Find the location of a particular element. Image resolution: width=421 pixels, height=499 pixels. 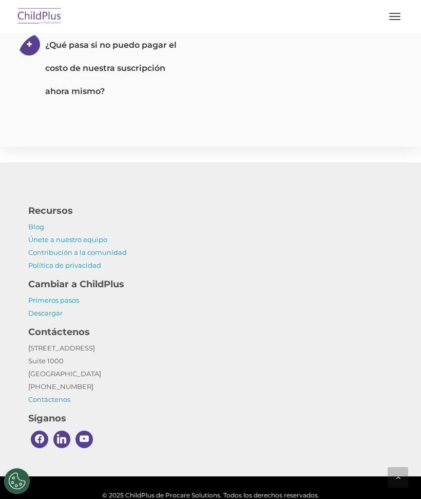

a: Únete a nuestro equipo is located at coordinates (68, 240).